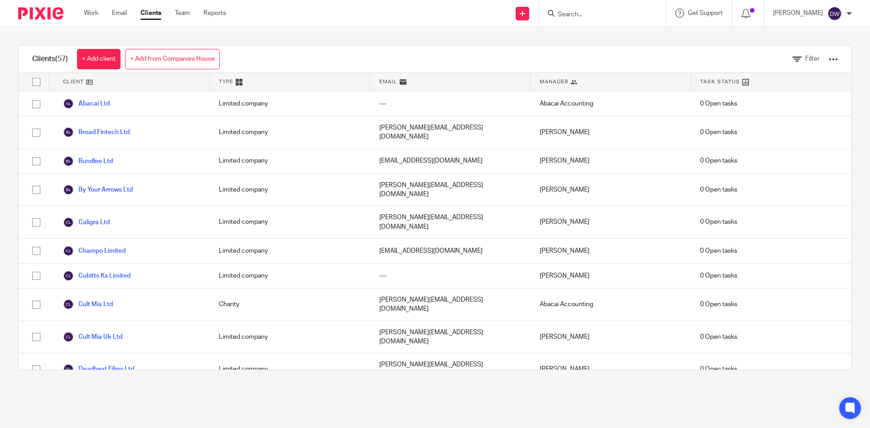  What do you see at coordinates (182, 13) in the screenshot?
I see `a: Team` at bounding box center [182, 13].